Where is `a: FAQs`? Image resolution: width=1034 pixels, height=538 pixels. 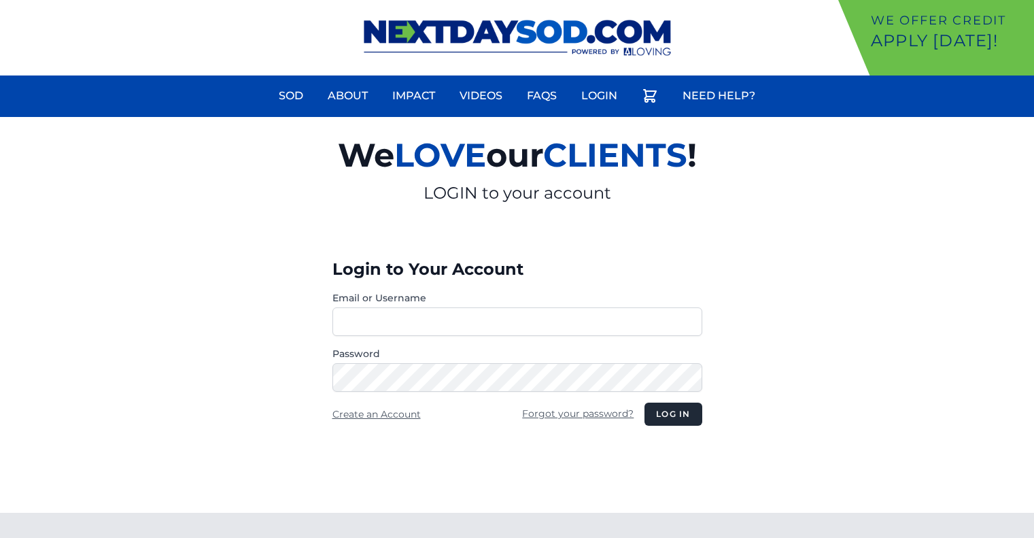
a: FAQs is located at coordinates (542, 96).